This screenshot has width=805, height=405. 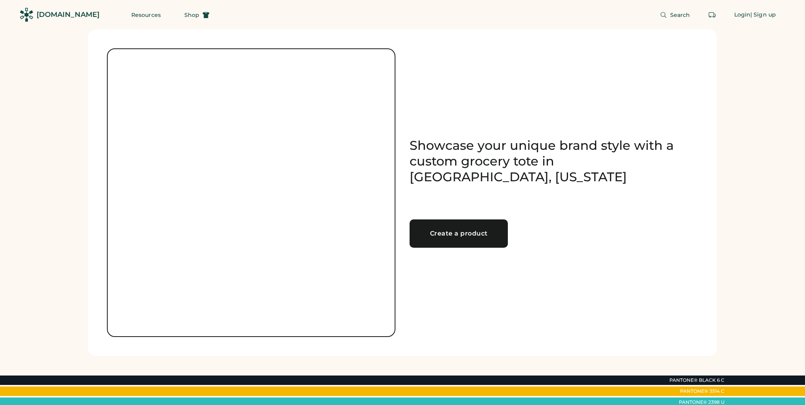 What do you see at coordinates (146, 15) in the screenshot?
I see `button: Resources` at bounding box center [146, 15].